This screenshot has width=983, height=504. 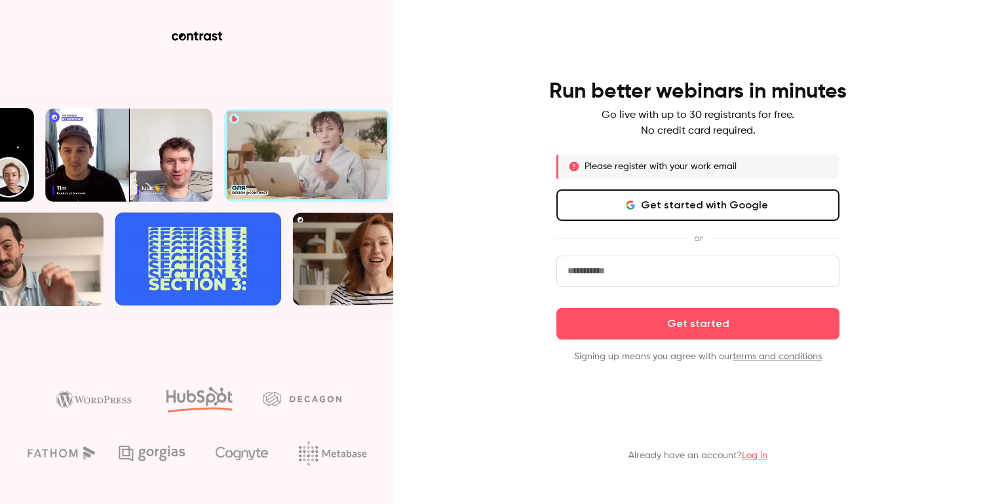 I want to click on h4: Run better webinars in minutes, so click(x=698, y=92).